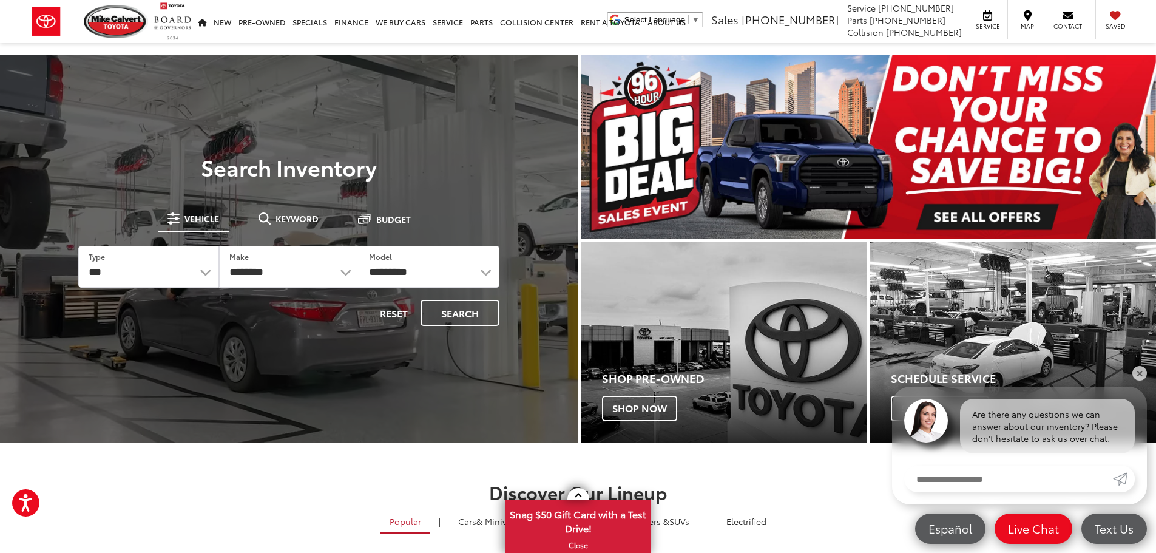 The height and width of the screenshot is (553, 1156). Describe the element at coordinates (116, 21) in the screenshot. I see `img: Mike Calvert Toyota` at that location.